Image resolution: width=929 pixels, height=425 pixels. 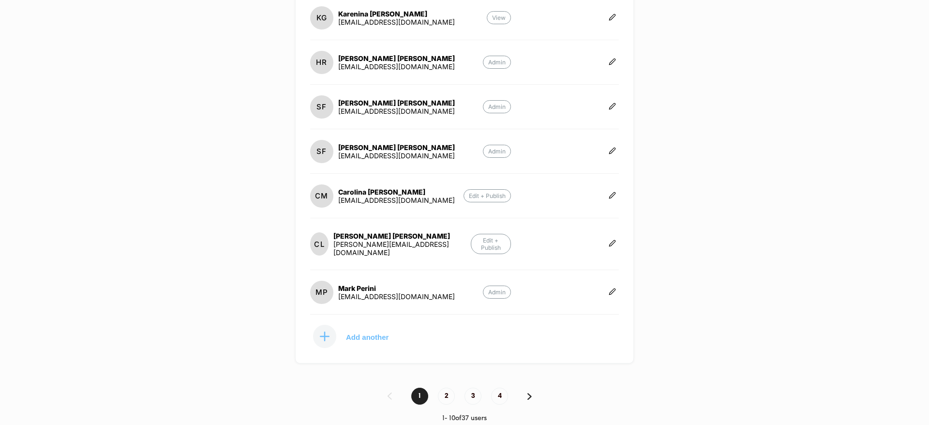 I want to click on button: Add another, so click(x=358, y=336).